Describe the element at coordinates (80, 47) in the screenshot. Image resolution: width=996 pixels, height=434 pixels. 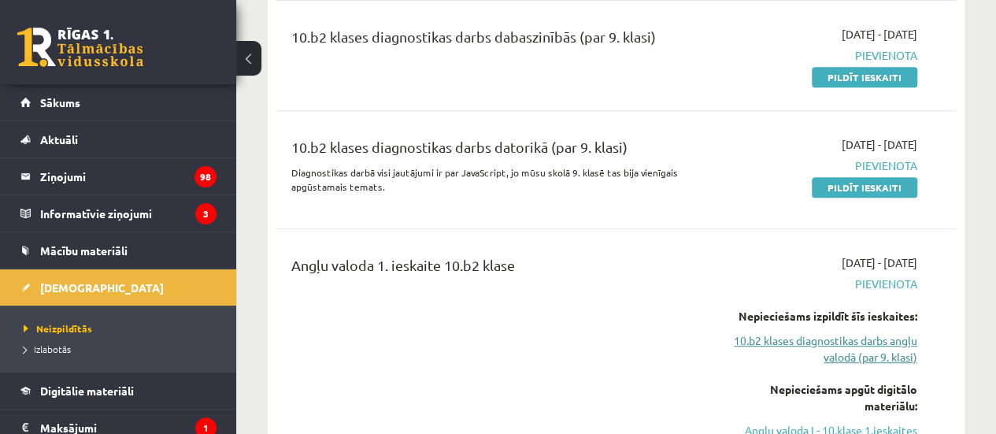
I see `a: Rīgas 1. Tālmācības vidusskola` at that location.